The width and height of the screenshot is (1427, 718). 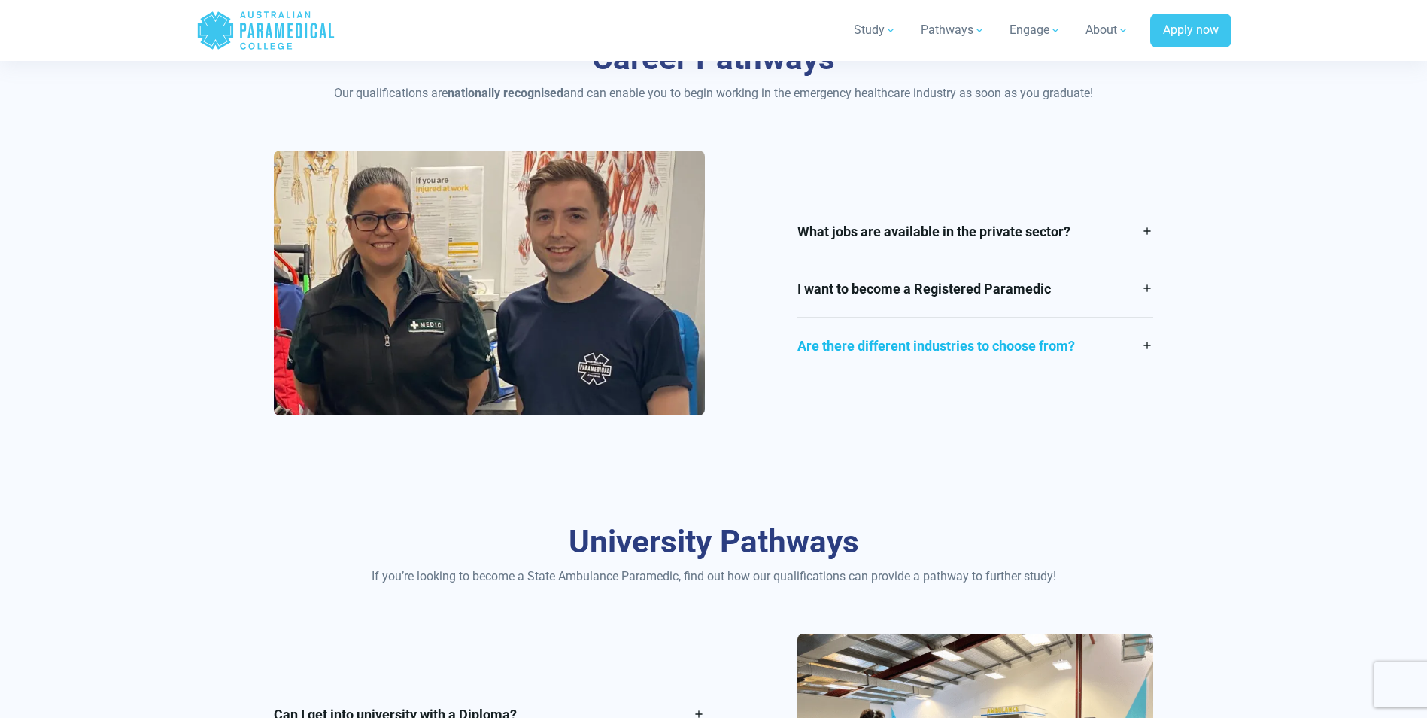 What do you see at coordinates (1035, 30) in the screenshot?
I see `a: Engage` at bounding box center [1035, 30].